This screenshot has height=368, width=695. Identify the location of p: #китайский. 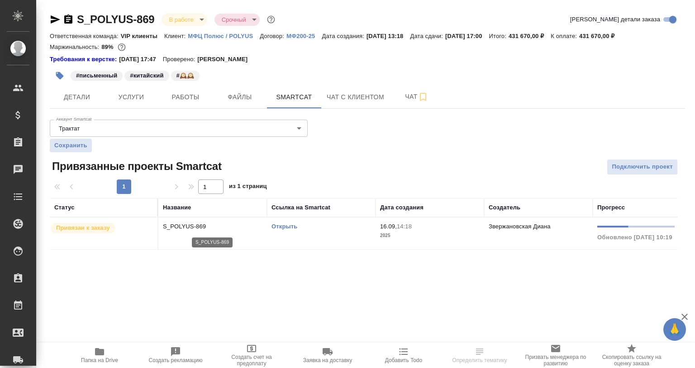
(147, 76).